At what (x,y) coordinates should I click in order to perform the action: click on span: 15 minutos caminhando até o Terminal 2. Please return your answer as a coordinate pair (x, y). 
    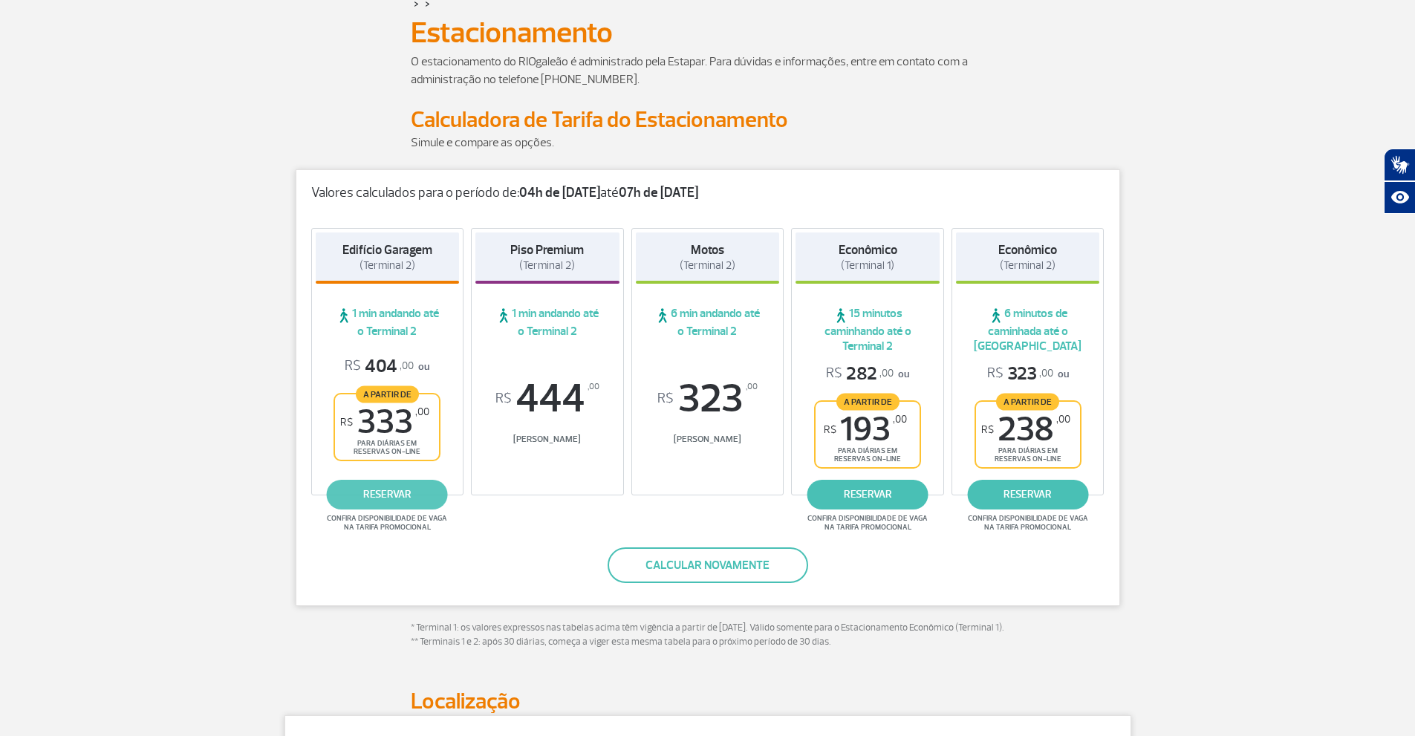
    Looking at the image, I should click on (868, 330).